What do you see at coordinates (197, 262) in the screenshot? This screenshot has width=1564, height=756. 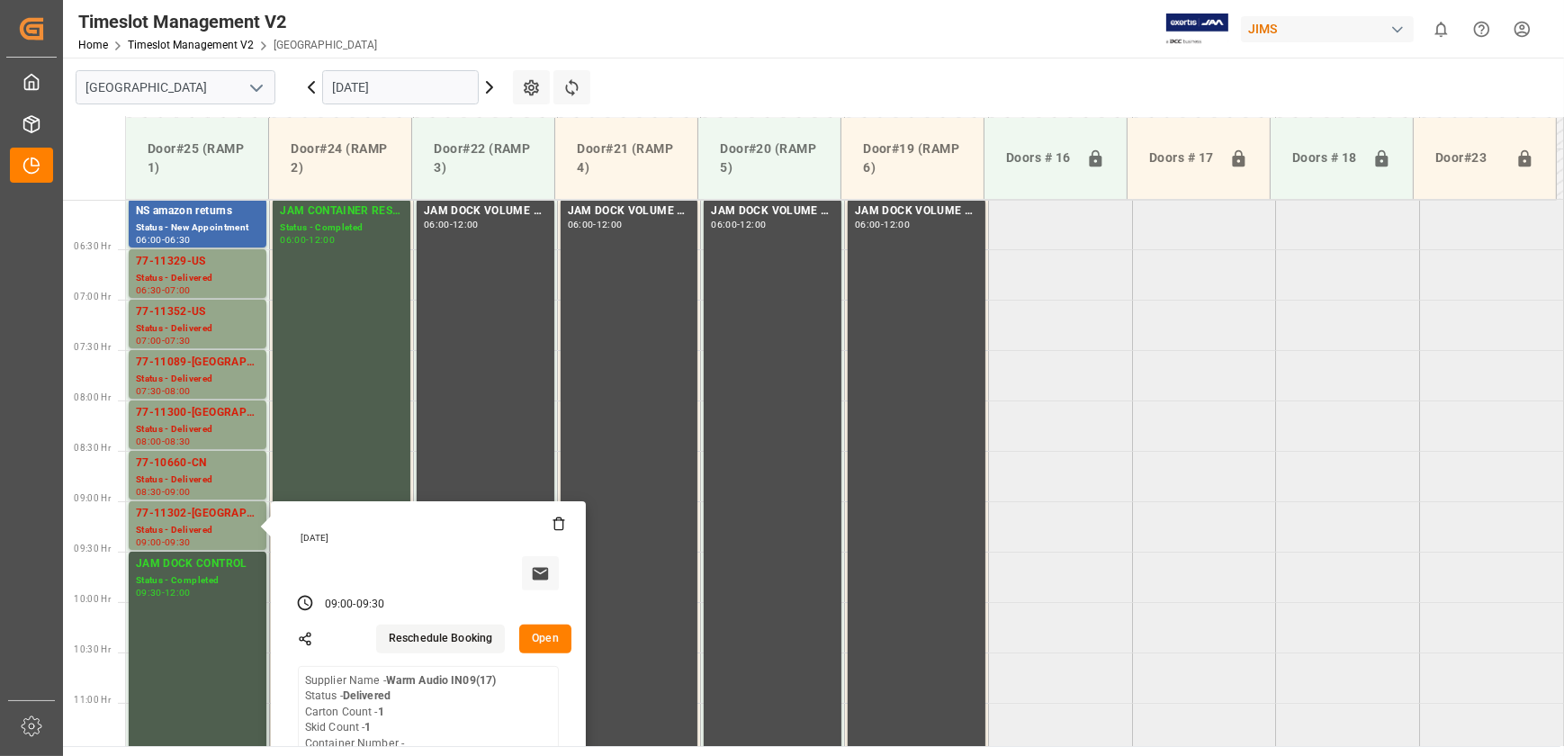 I see `div: 77-11329-US` at bounding box center [197, 262].